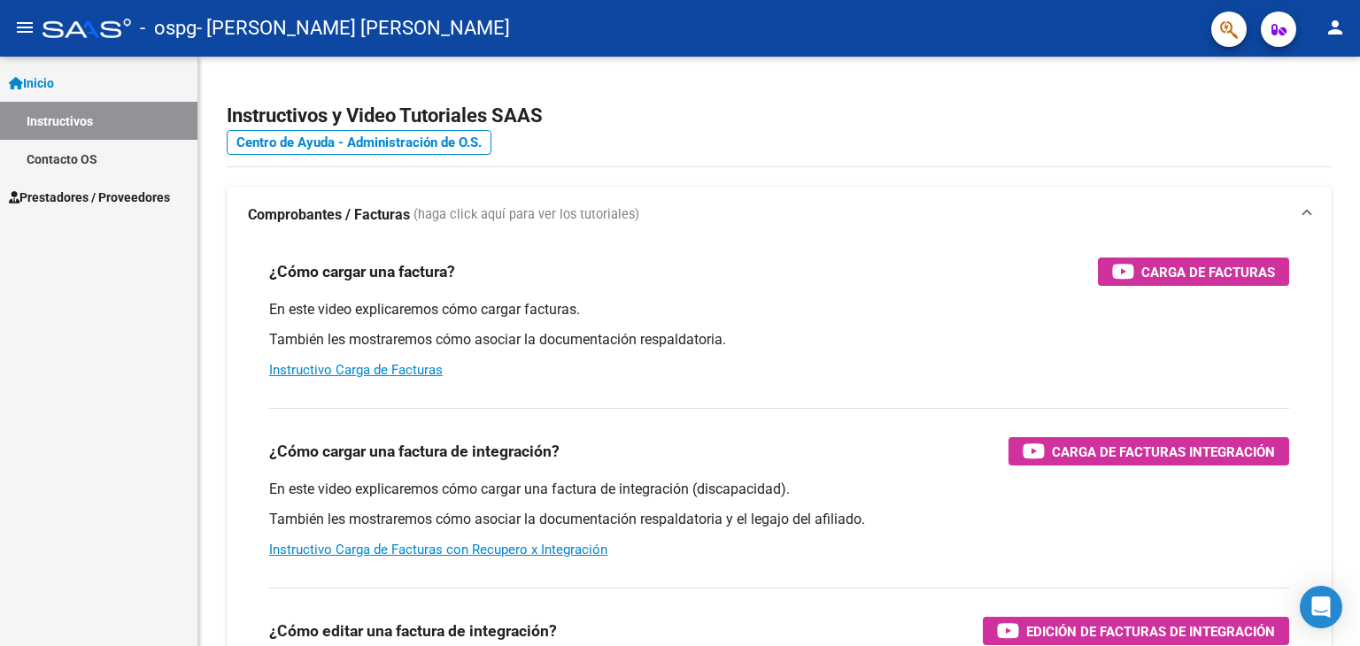 Image resolution: width=1360 pixels, height=646 pixels. I want to click on span: Carga de Facturas, so click(1208, 272).